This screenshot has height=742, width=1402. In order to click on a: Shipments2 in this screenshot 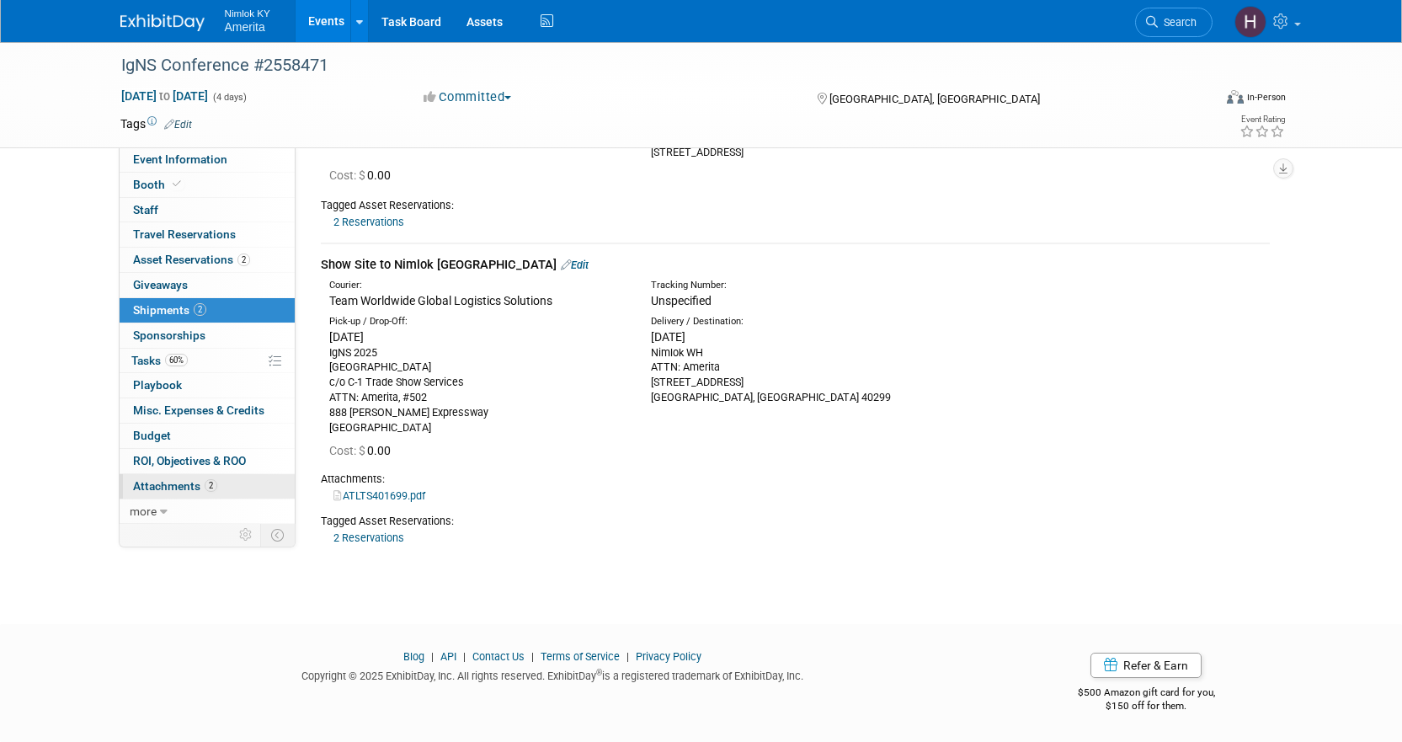, I will do `click(207, 310)`.